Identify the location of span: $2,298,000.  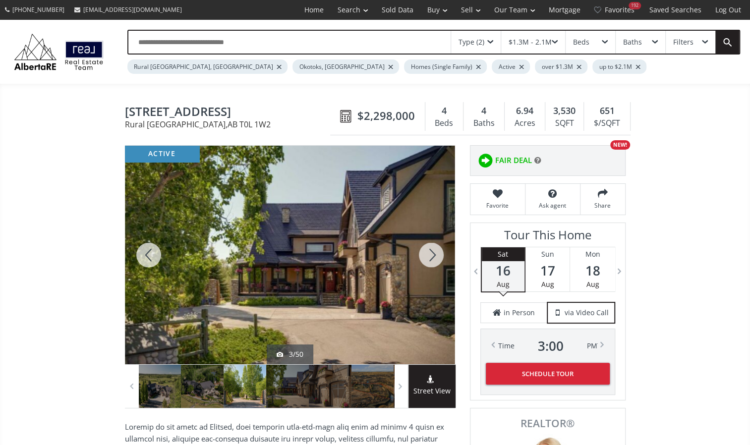
(386, 115).